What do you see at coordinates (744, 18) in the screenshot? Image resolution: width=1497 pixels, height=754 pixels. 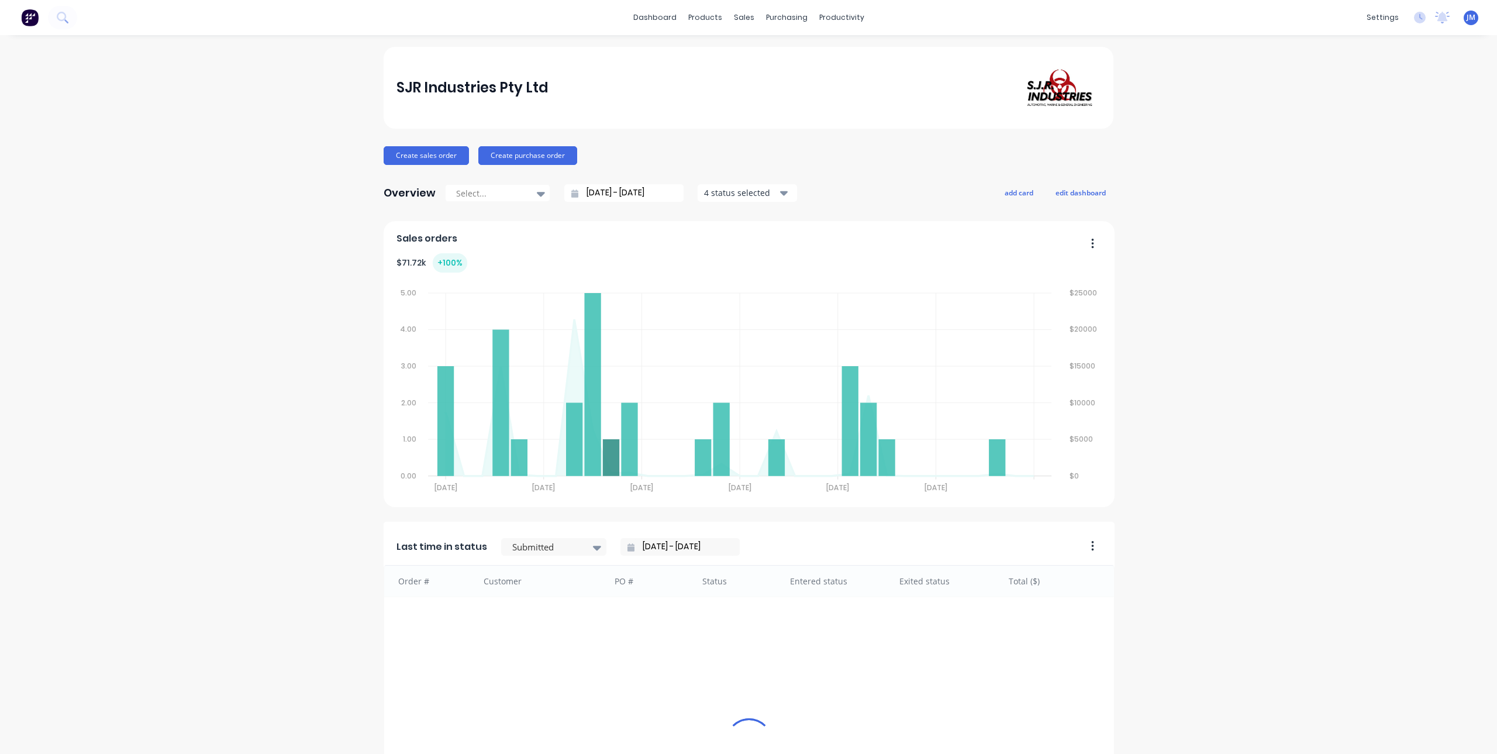 I see `div: sales` at bounding box center [744, 18].